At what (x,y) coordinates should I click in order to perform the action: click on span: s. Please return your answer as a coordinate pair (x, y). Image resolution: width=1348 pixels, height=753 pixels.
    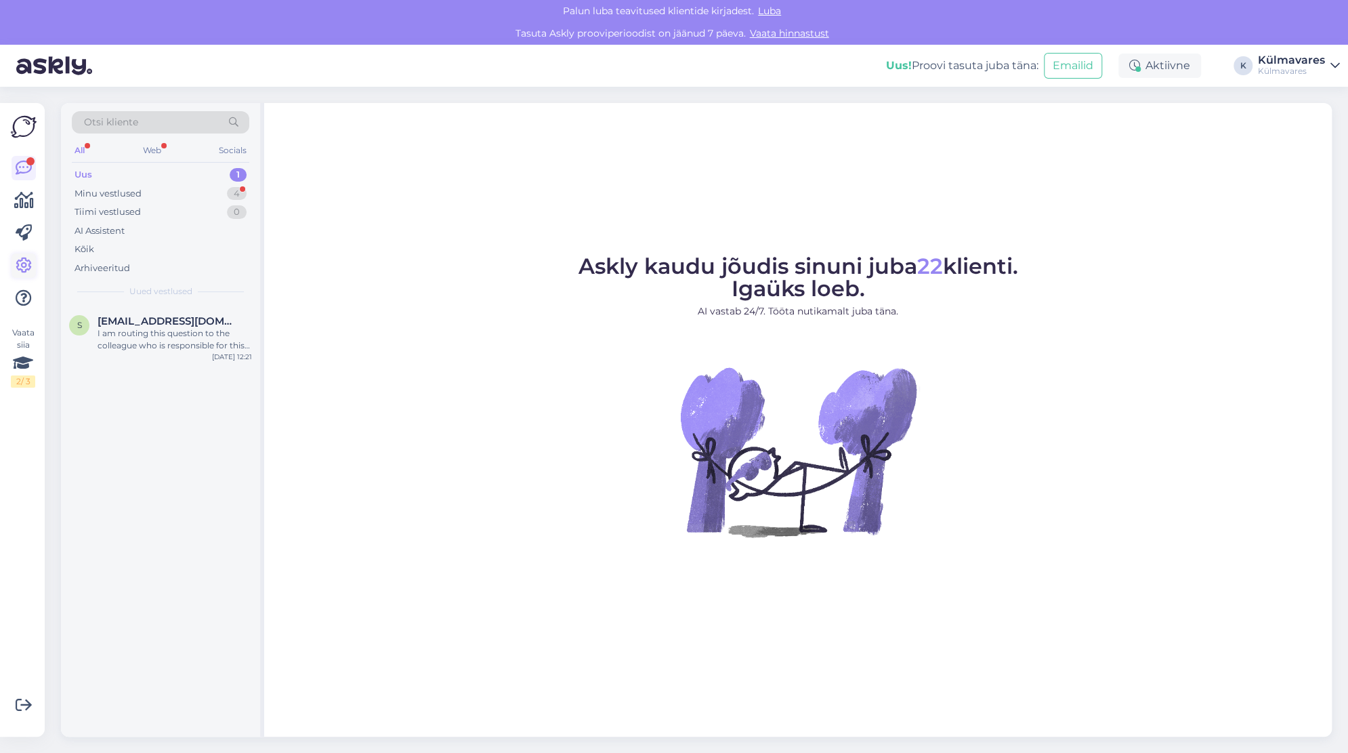
    Looking at the image, I should click on (79, 324).